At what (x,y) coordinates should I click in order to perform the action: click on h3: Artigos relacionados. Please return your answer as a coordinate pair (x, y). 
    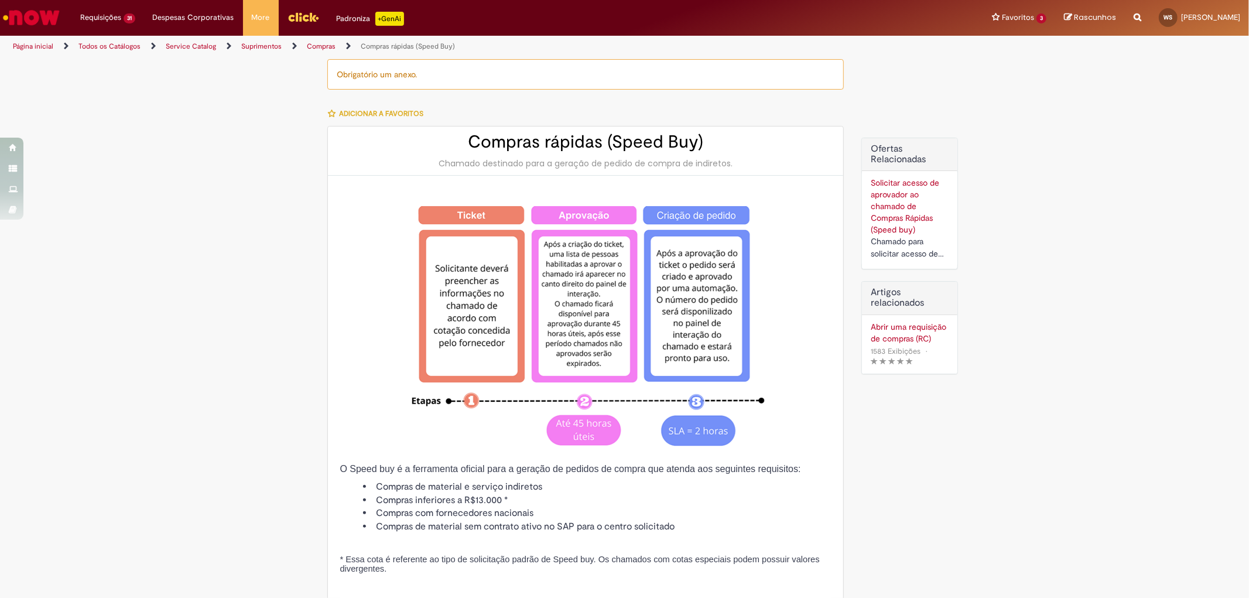
    Looking at the image, I should click on (909, 297).